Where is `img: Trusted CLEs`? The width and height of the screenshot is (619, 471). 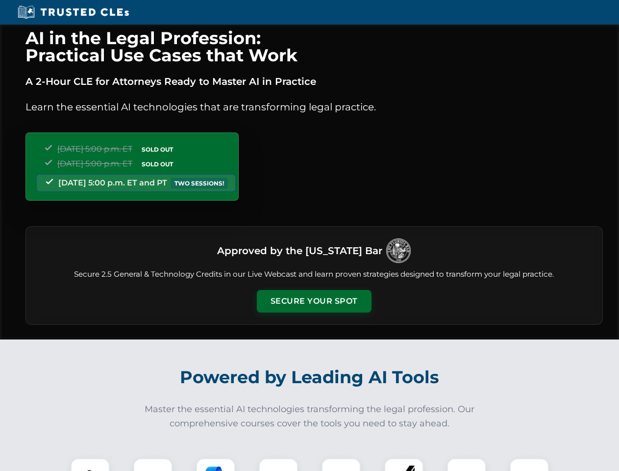 img: Trusted CLEs is located at coordinates (73, 12).